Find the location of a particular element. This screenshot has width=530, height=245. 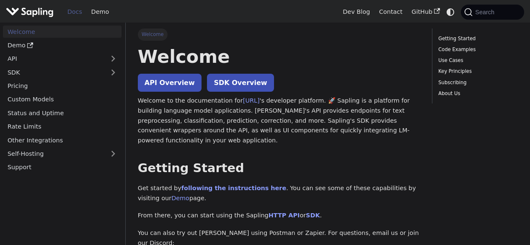

a: Self-Hosting is located at coordinates (62, 154).